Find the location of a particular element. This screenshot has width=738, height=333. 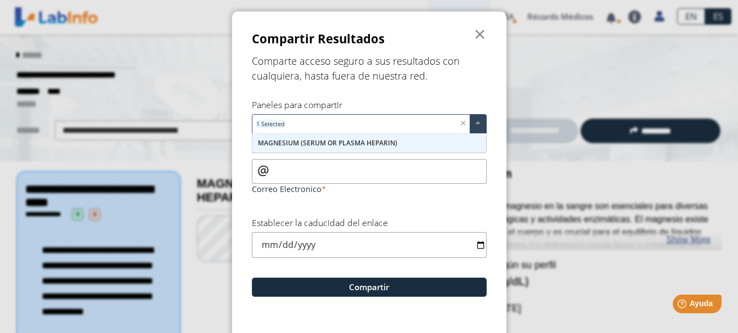

label: Correo Electronico is located at coordinates (369, 189).